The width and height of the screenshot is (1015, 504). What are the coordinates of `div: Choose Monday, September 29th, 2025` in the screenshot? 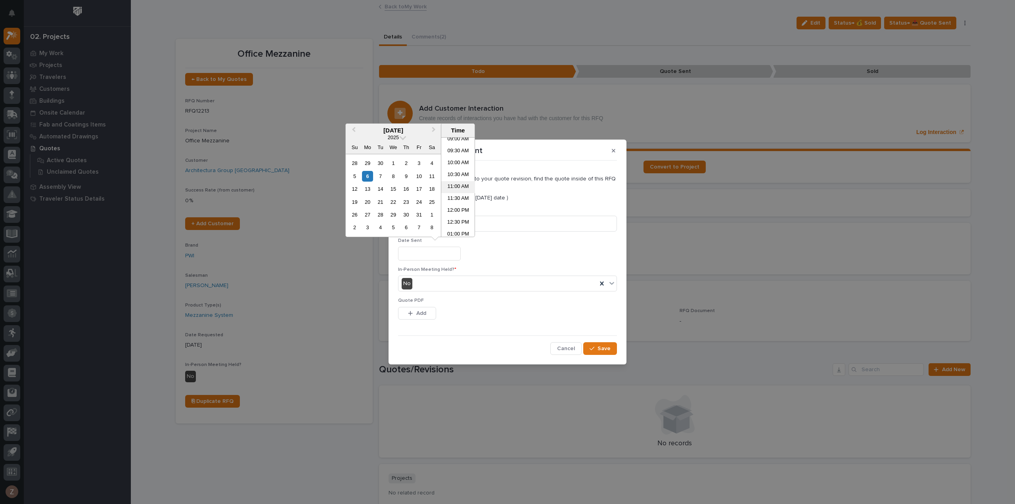 It's located at (367, 163).